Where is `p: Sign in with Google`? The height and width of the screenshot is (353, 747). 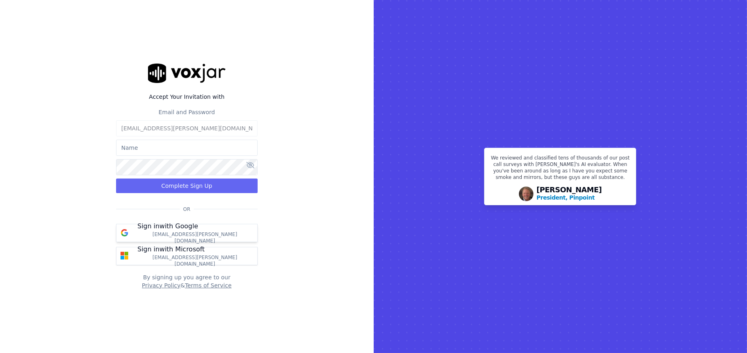
p: Sign in with Google is located at coordinates (168, 226).